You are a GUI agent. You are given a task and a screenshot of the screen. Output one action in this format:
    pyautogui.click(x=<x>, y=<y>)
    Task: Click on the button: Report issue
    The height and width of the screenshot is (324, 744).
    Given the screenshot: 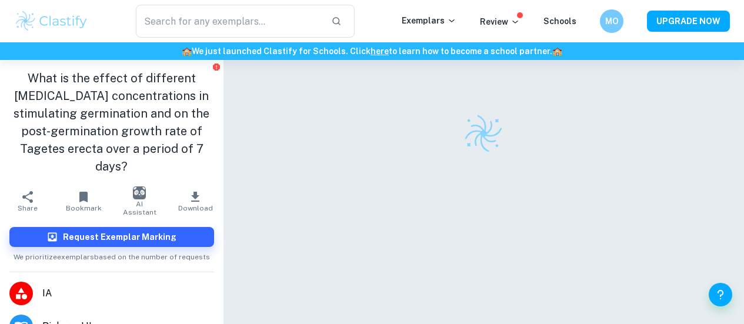 What is the action you would take?
    pyautogui.click(x=217, y=66)
    